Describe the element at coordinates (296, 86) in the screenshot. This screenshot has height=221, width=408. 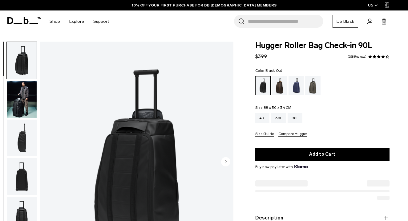
I see `a: Blue Hour` at that location.